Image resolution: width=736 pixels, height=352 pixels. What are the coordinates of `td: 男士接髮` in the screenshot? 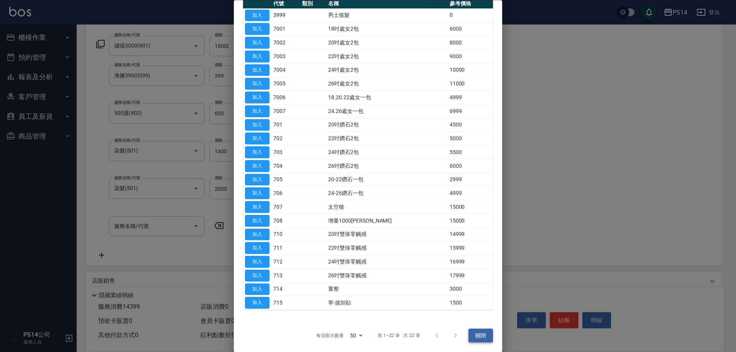 It's located at (387, 16).